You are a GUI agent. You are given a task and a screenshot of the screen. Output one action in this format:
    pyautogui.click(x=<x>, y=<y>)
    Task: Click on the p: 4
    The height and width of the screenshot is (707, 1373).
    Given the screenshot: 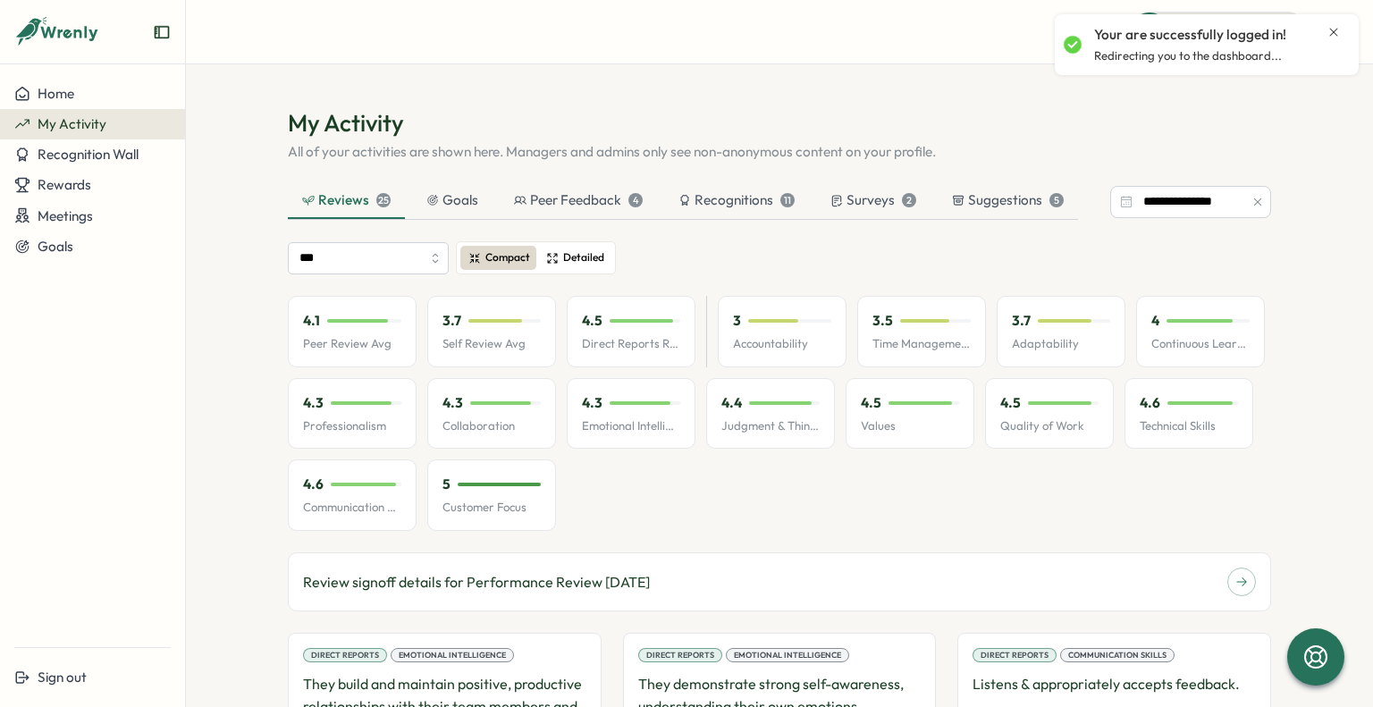 What is the action you would take?
    pyautogui.click(x=1155, y=321)
    